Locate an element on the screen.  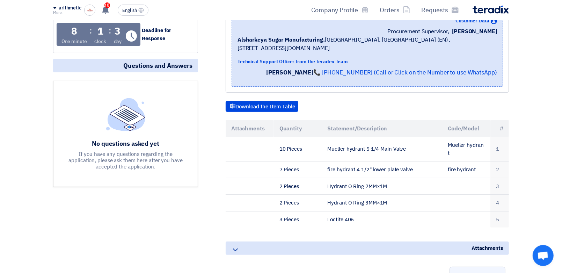
b: Alsharkeya Sugar Manufacturing, is located at coordinates (281, 40).